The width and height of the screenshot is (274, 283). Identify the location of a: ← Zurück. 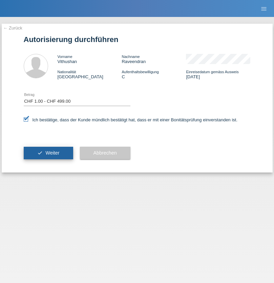
(13, 28).